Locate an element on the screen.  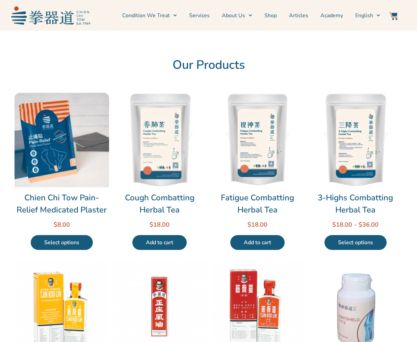
h2: Chien Chi Tow Pain-Relief Medicated Plaster is located at coordinates (62, 204).